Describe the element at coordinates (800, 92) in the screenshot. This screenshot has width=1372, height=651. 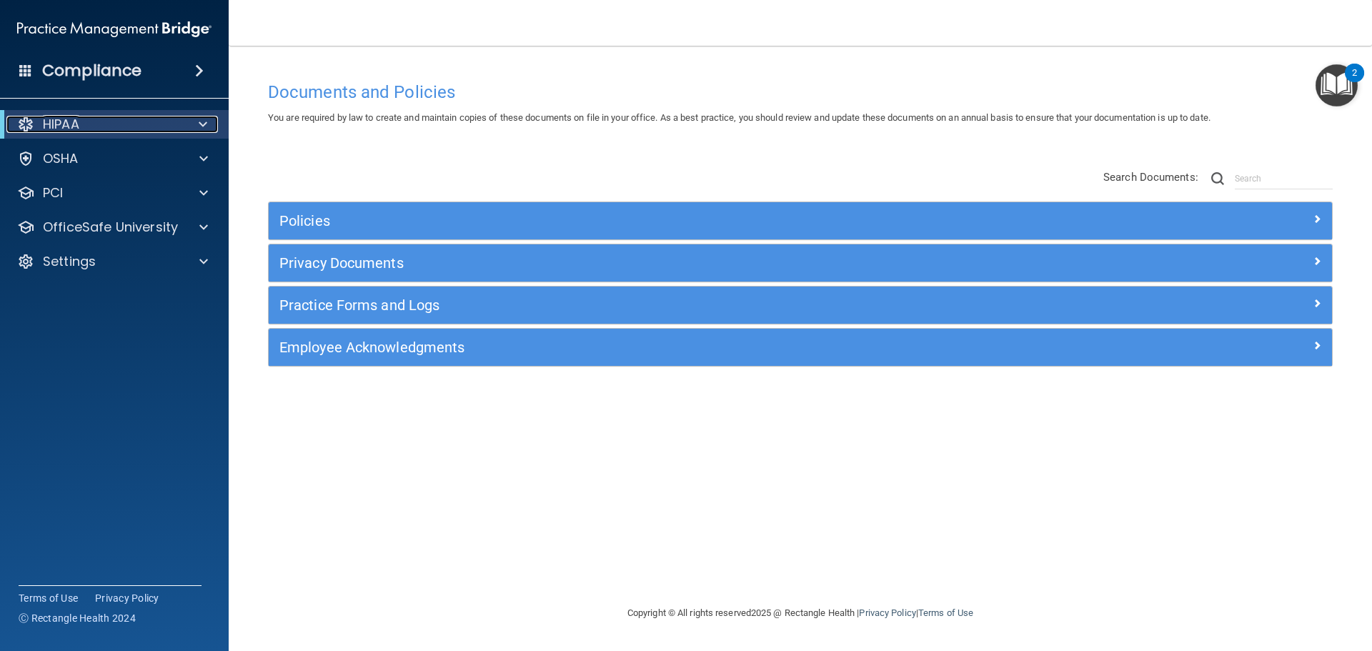
I see `h4: Documents and Policies` at that location.